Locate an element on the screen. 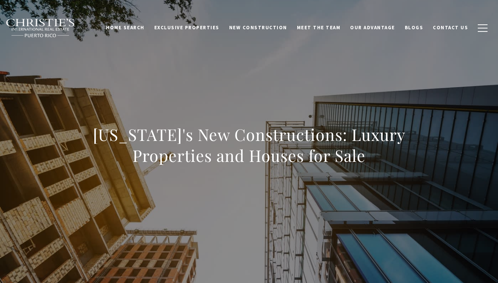 Image resolution: width=498 pixels, height=283 pixels. a: Home Search is located at coordinates (125, 28).